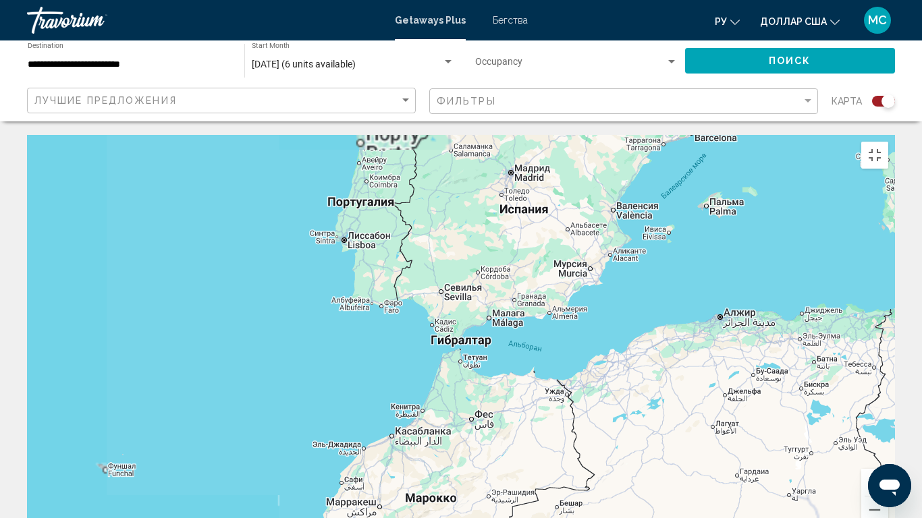 This screenshot has height=518, width=922. I want to click on font: ру, so click(721, 22).